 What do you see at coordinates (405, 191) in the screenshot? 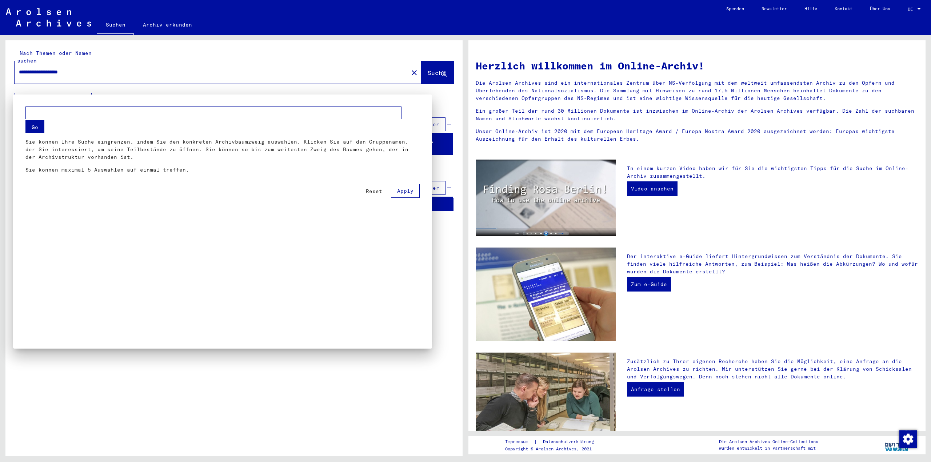
I see `button: Apply` at bounding box center [405, 191].